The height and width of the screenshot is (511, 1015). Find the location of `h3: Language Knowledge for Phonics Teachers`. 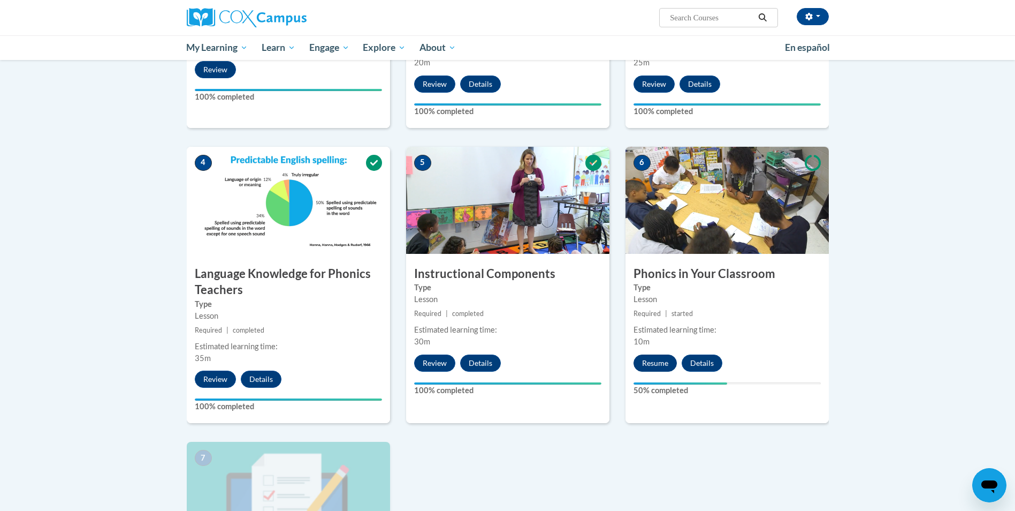

h3: Language Knowledge for Phonics Teachers is located at coordinates (288, 282).